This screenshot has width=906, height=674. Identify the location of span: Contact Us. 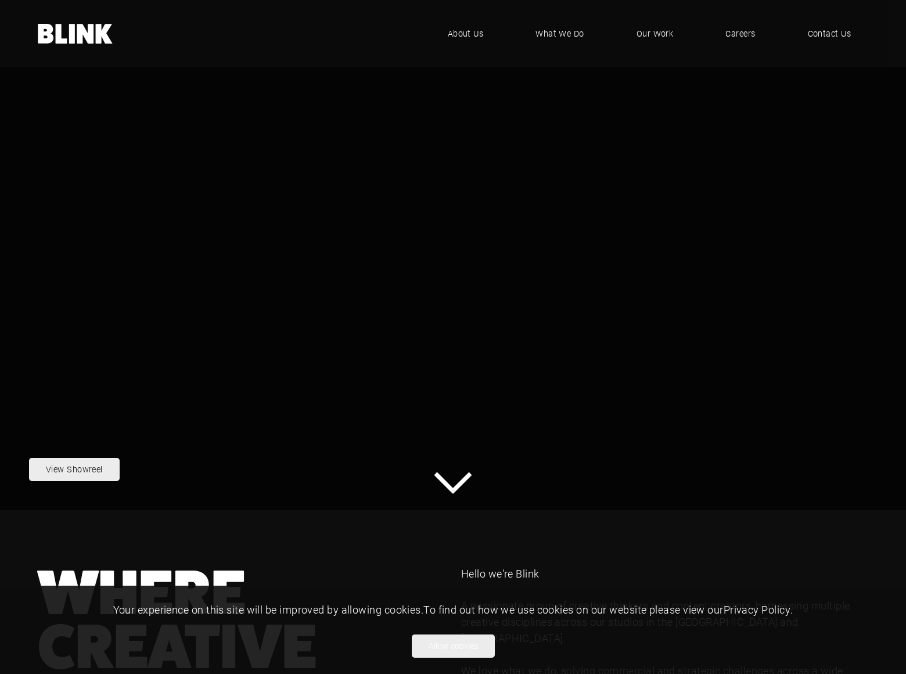
(830, 34).